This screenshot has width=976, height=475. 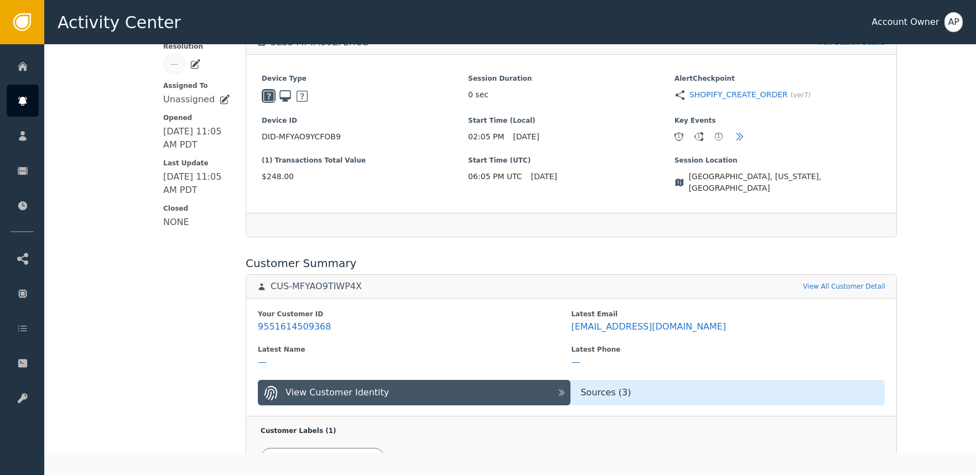 What do you see at coordinates (364, 79) in the screenshot?
I see `span: Device Type` at bounding box center [364, 79].